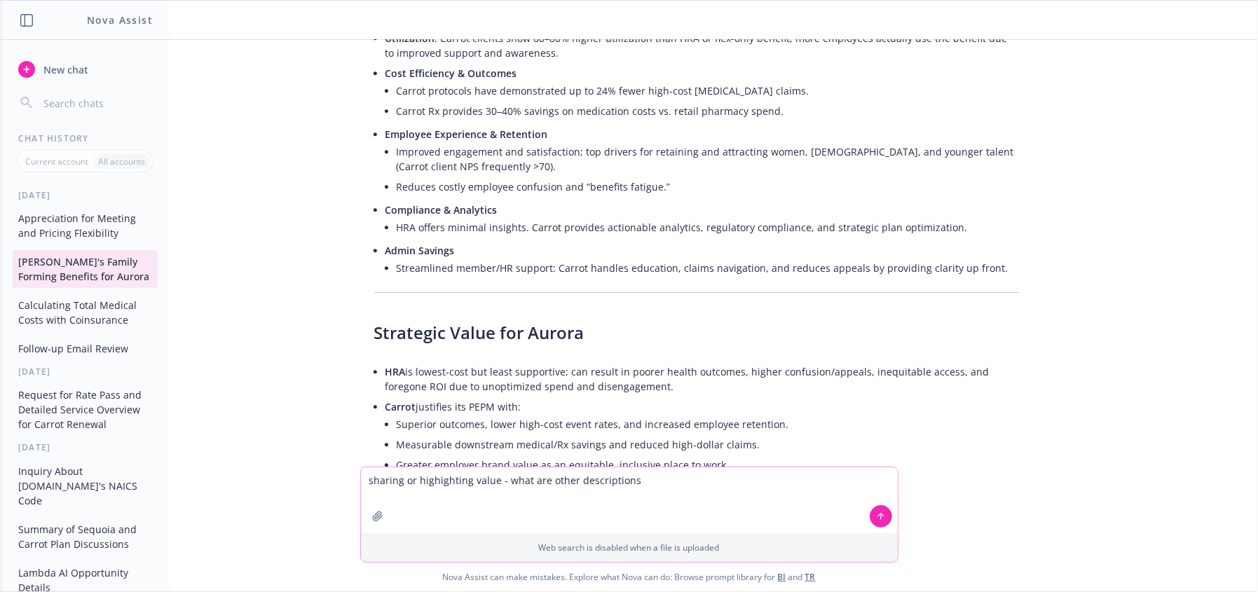  Describe the element at coordinates (85, 348) in the screenshot. I see `button: Follow-up Email Review` at that location.